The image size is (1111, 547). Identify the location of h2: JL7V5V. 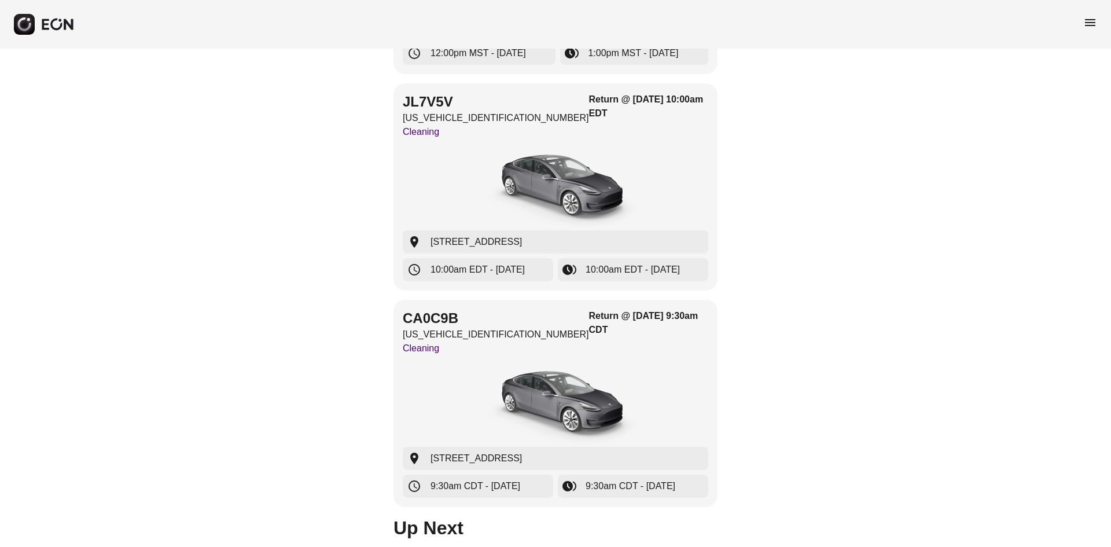
(496, 102).